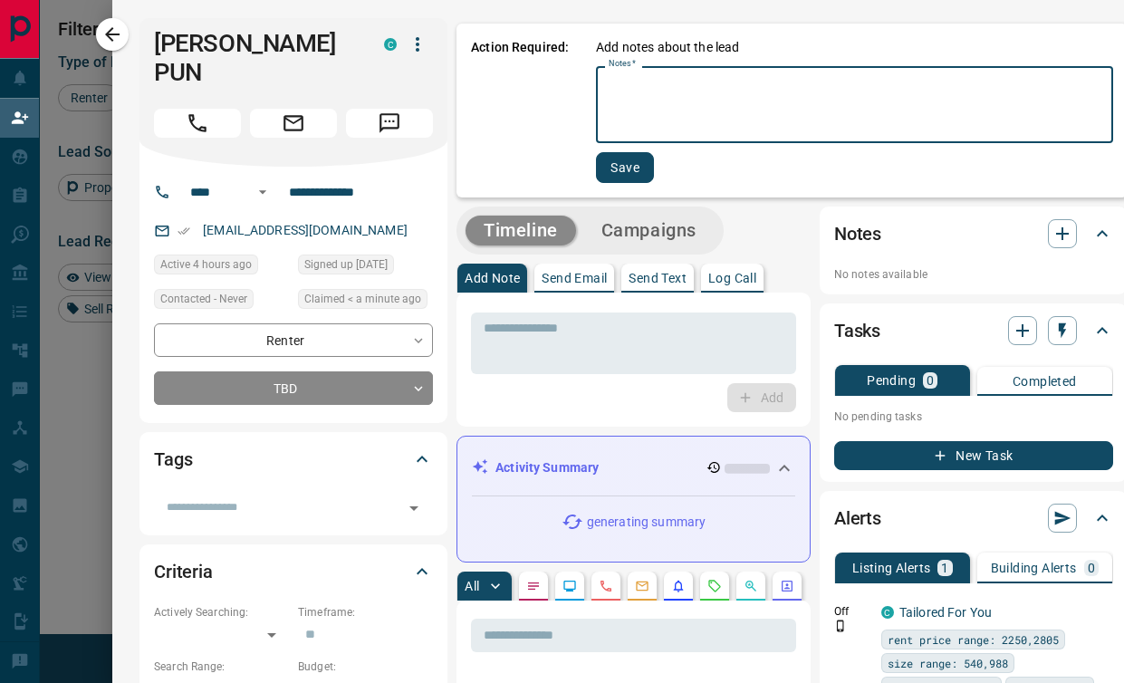  I want to click on label: Notes, so click(622, 63).